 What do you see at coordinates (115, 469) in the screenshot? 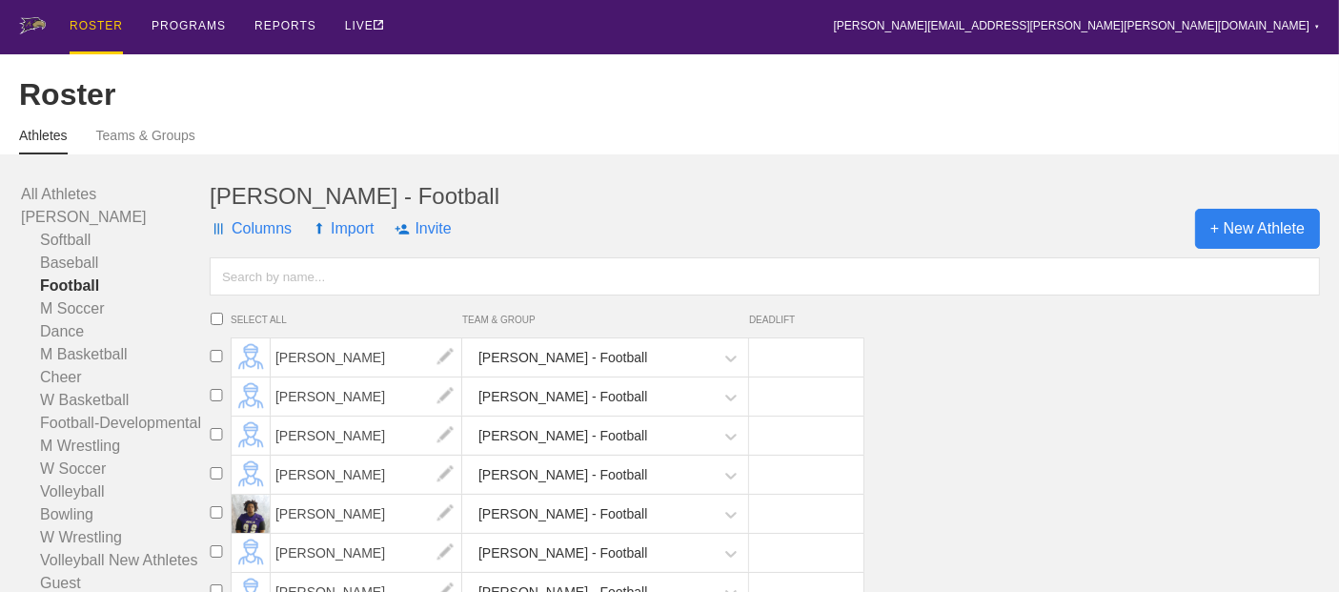
I see `a: W Soccer` at bounding box center [115, 469].